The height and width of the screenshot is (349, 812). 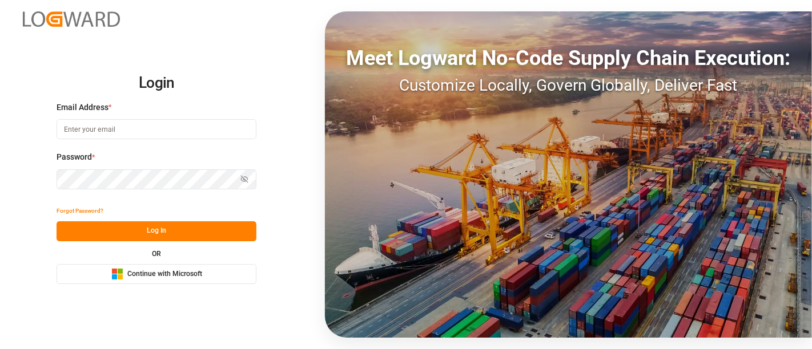 What do you see at coordinates (80, 211) in the screenshot?
I see `button: Forgot Password?` at bounding box center [80, 211].